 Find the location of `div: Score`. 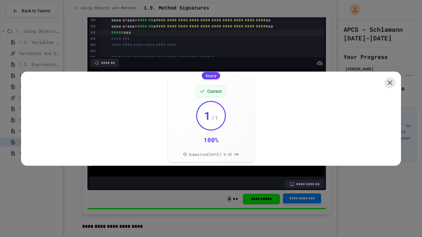

div: Score is located at coordinates (211, 76).